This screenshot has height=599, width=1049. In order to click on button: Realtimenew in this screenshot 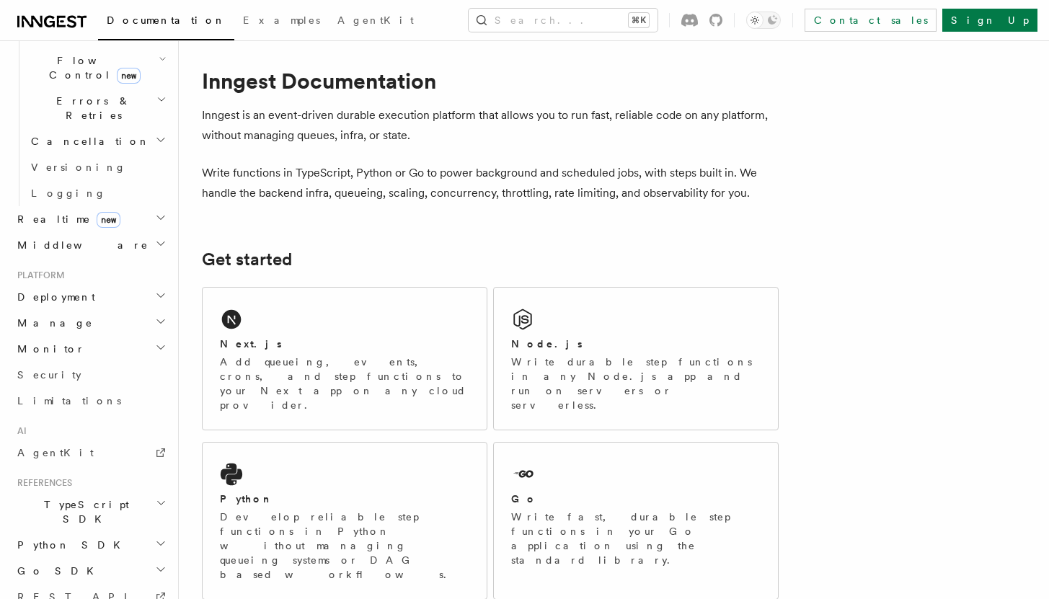, I will do `click(90, 219)`.